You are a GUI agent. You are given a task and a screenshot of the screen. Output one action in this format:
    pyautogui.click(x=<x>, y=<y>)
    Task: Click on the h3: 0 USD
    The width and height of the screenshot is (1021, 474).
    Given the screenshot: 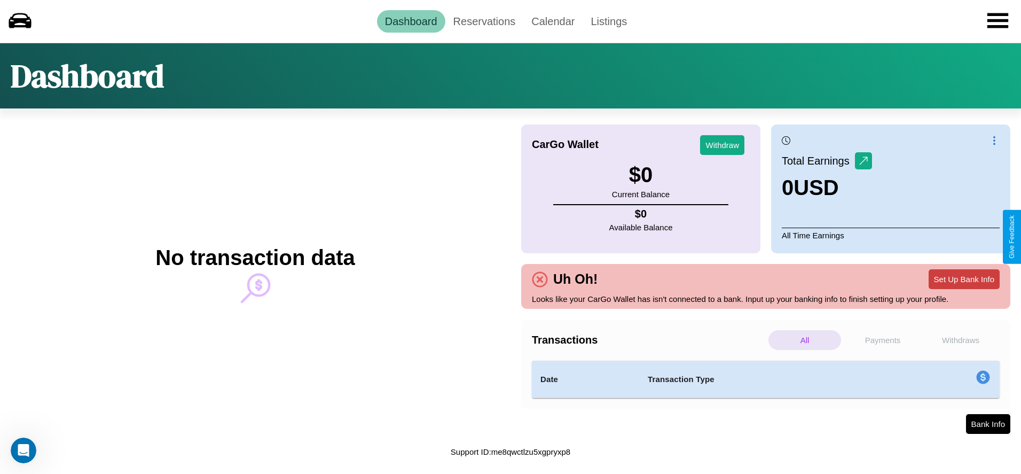 What is the action you would take?
    pyautogui.click(x=827, y=187)
    